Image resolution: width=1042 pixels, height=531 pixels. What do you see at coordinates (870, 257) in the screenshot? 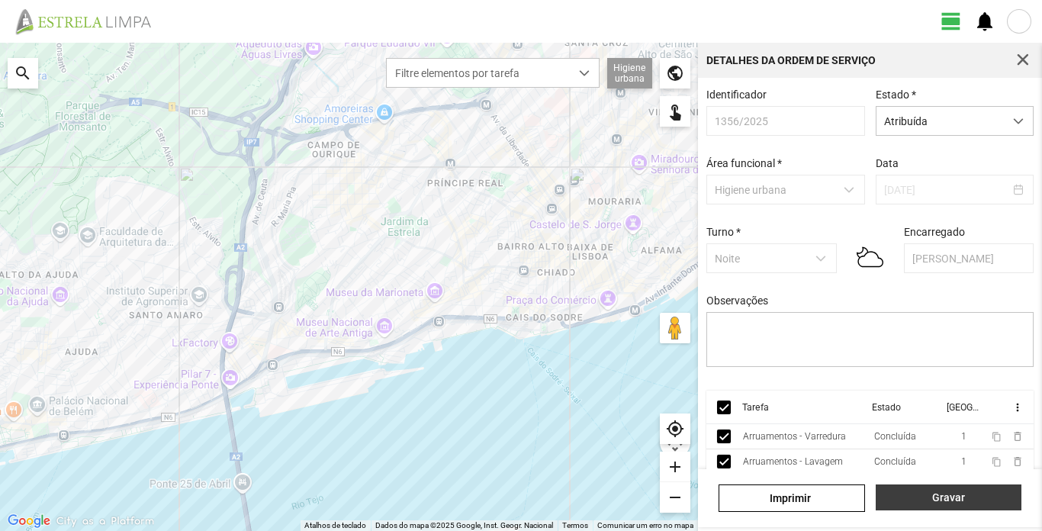
I see `img: 02n.svg` at bounding box center [870, 257].